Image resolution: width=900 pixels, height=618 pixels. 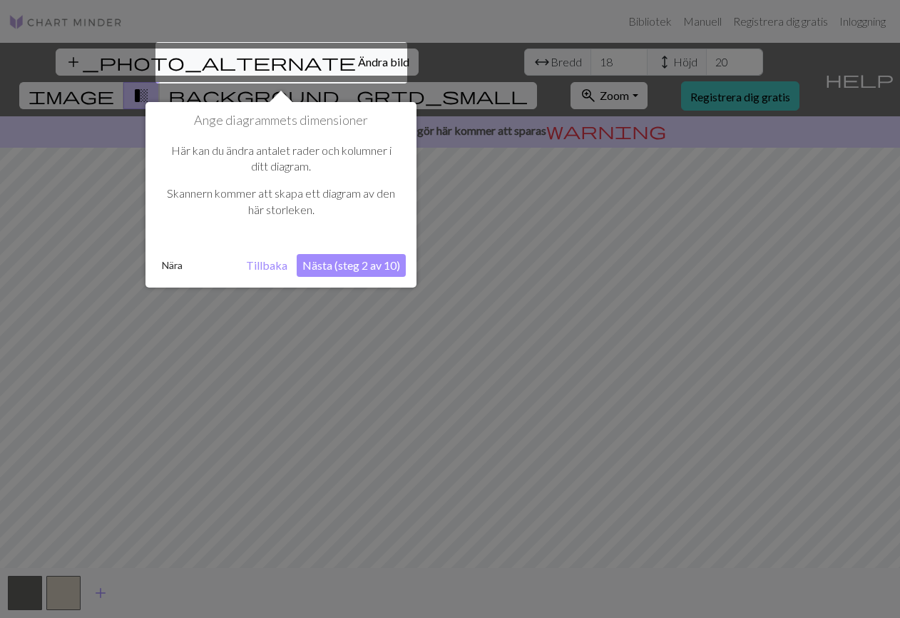 I want to click on font: Ange diagrammets dimensioner, so click(x=281, y=120).